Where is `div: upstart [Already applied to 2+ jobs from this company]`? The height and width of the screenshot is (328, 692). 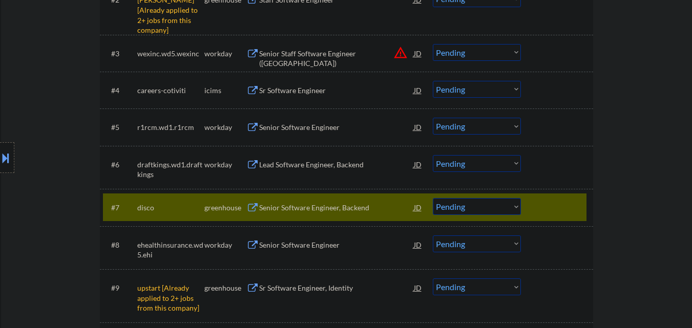 div: upstart [Already applied to 2+ jobs from this company] is located at coordinates (171, 298).